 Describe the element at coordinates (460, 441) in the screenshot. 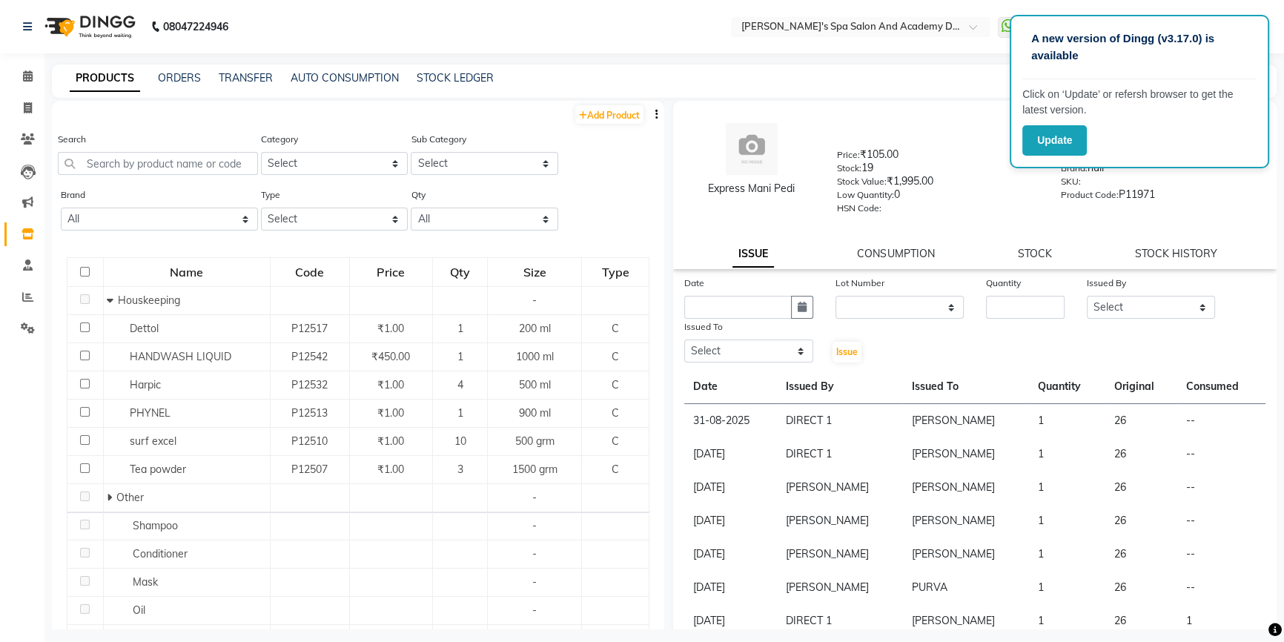

I see `span: 10` at that location.